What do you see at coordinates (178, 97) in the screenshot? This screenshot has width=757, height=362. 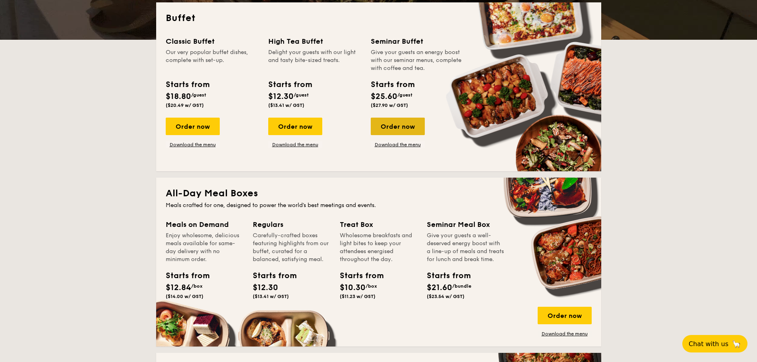 I see `span: $18.80` at bounding box center [178, 97].